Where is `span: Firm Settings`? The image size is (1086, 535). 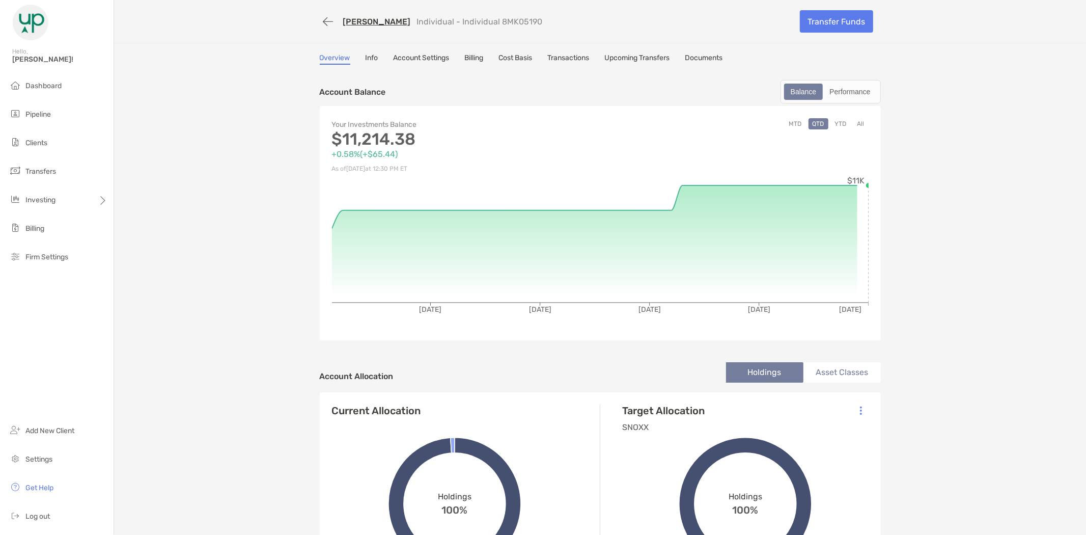 span: Firm Settings is located at coordinates (47, 257).